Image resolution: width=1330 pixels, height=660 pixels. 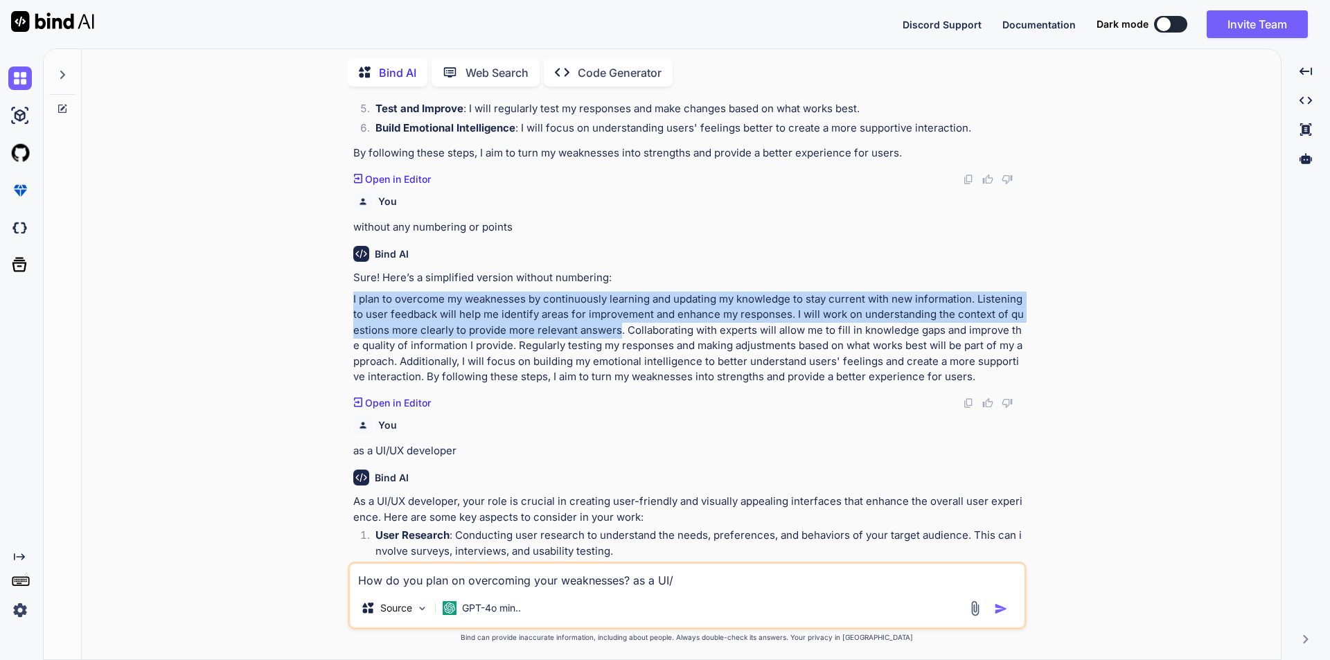 What do you see at coordinates (497, 73) in the screenshot?
I see `p: Web Search` at bounding box center [497, 73].